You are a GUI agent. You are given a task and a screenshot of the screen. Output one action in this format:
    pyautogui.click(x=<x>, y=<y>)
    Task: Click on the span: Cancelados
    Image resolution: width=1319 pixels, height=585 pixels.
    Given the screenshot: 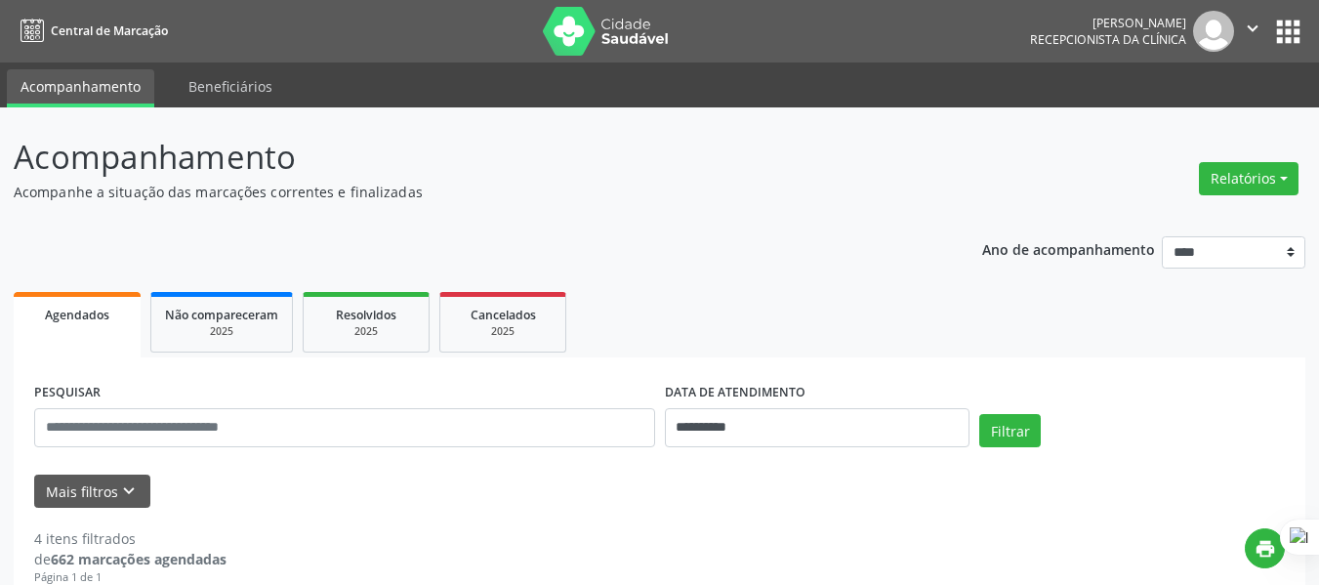 What is the action you would take?
    pyautogui.click(x=503, y=314)
    